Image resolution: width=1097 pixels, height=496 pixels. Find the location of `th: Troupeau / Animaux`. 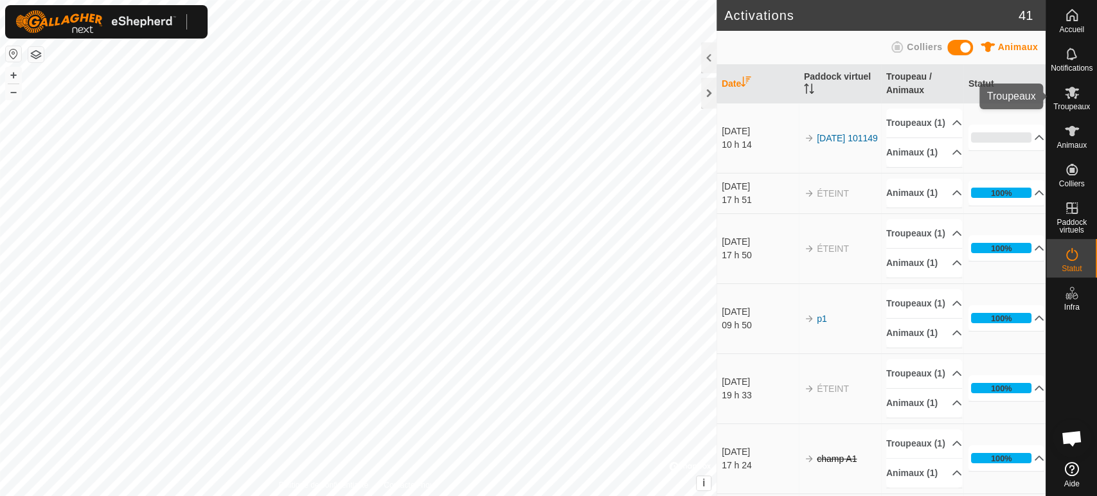

th: Troupeau / Animaux is located at coordinates (922, 84).